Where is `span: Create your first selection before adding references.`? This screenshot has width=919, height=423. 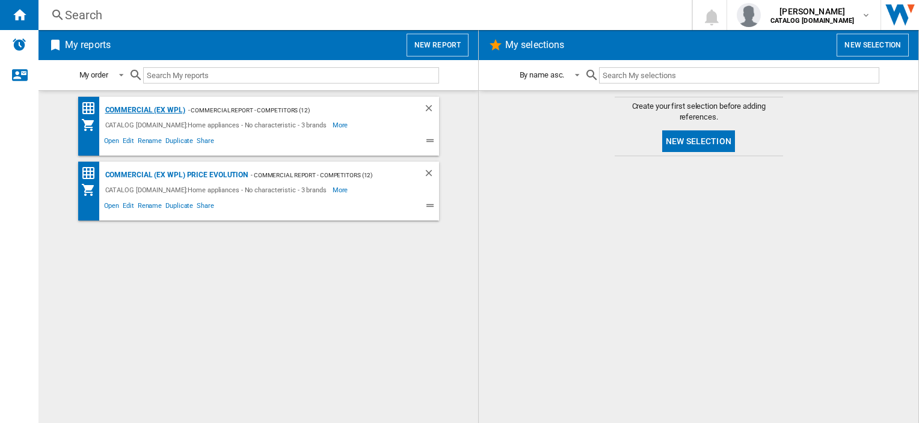
span: Create your first selection before adding references. is located at coordinates (699, 112).